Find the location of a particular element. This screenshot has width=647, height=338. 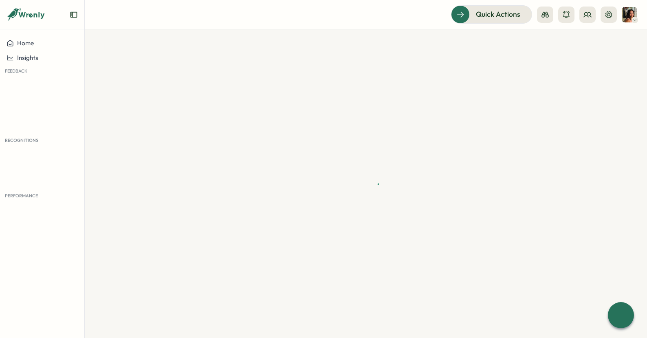

span: Home is located at coordinates (25, 43).